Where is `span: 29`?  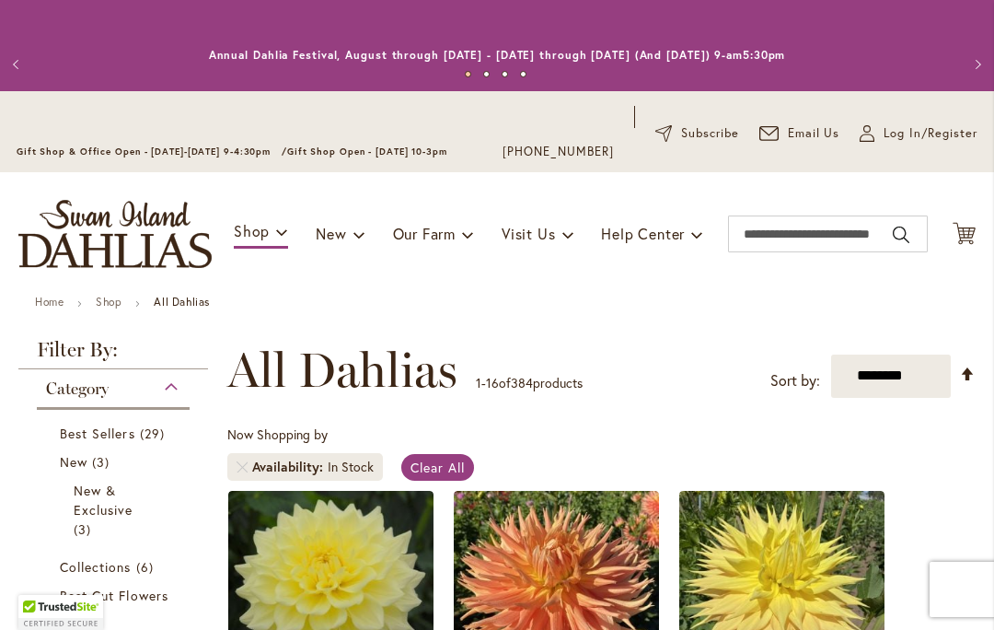 span: 29 is located at coordinates (155, 433).